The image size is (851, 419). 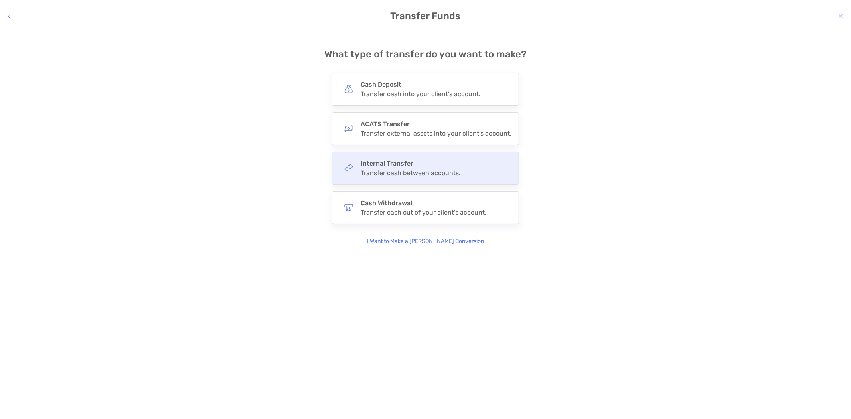 What do you see at coordinates (423, 203) in the screenshot?
I see `h4: Cash Withdrawal` at bounding box center [423, 203].